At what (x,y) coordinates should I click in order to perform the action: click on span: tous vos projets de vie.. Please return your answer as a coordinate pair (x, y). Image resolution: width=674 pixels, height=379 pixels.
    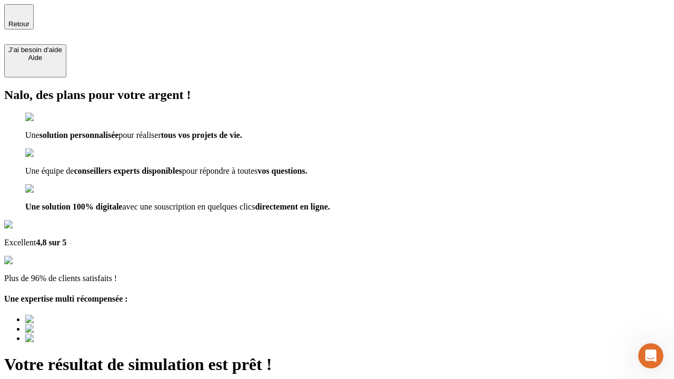
    Looking at the image, I should click on (202, 135).